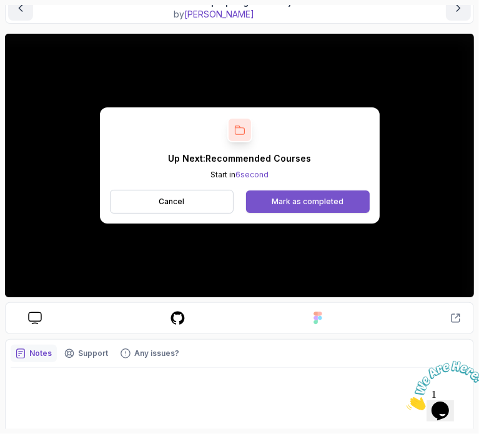 The image size is (479, 434). Describe the element at coordinates (39, 29) in the screenshot. I see `div: CloseChat attention grabber` at that location.